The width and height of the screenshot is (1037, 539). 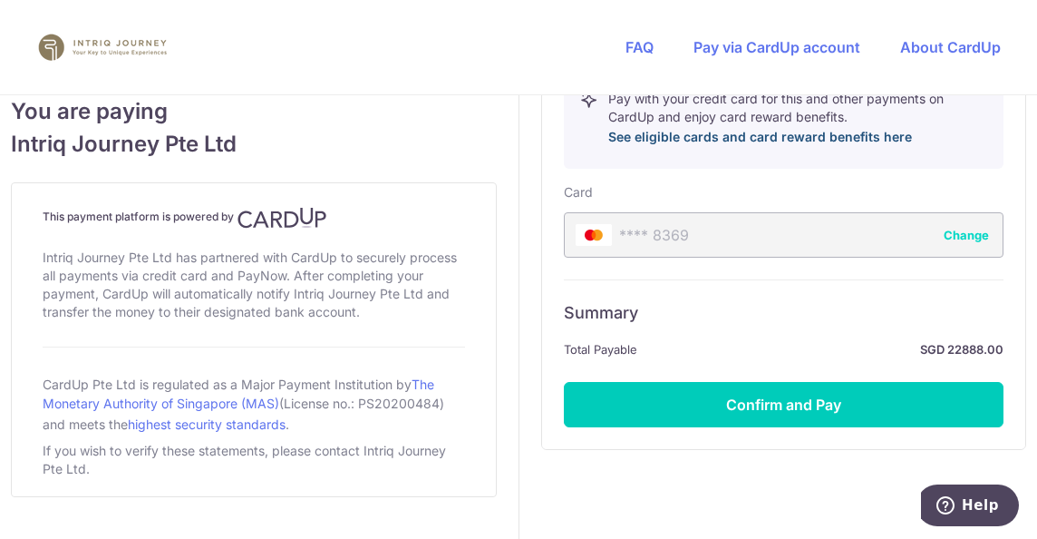 I want to click on a: See eligible cards and card reward benefits here, so click(x=760, y=136).